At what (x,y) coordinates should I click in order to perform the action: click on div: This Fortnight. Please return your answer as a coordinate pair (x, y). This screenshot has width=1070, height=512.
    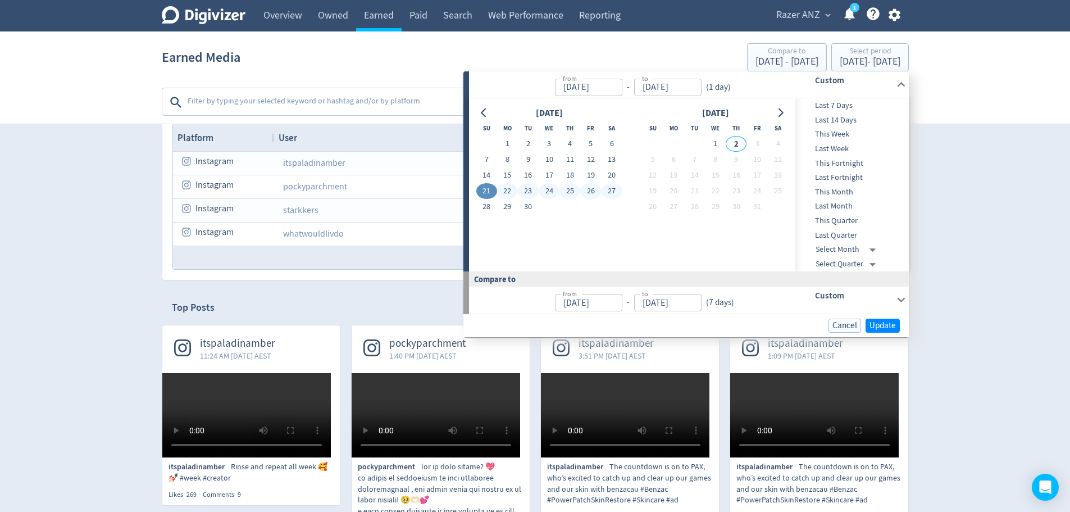
    Looking at the image, I should click on (851, 163).